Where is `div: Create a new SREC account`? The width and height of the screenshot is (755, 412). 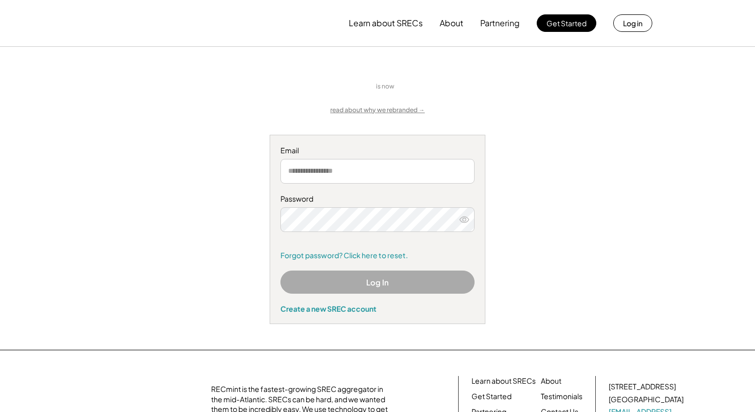
div: Create a new SREC account is located at coordinates (378, 308).